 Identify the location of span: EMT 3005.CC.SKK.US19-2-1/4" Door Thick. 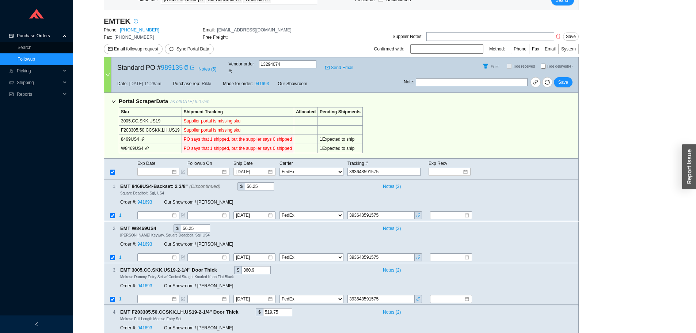
(172, 270).